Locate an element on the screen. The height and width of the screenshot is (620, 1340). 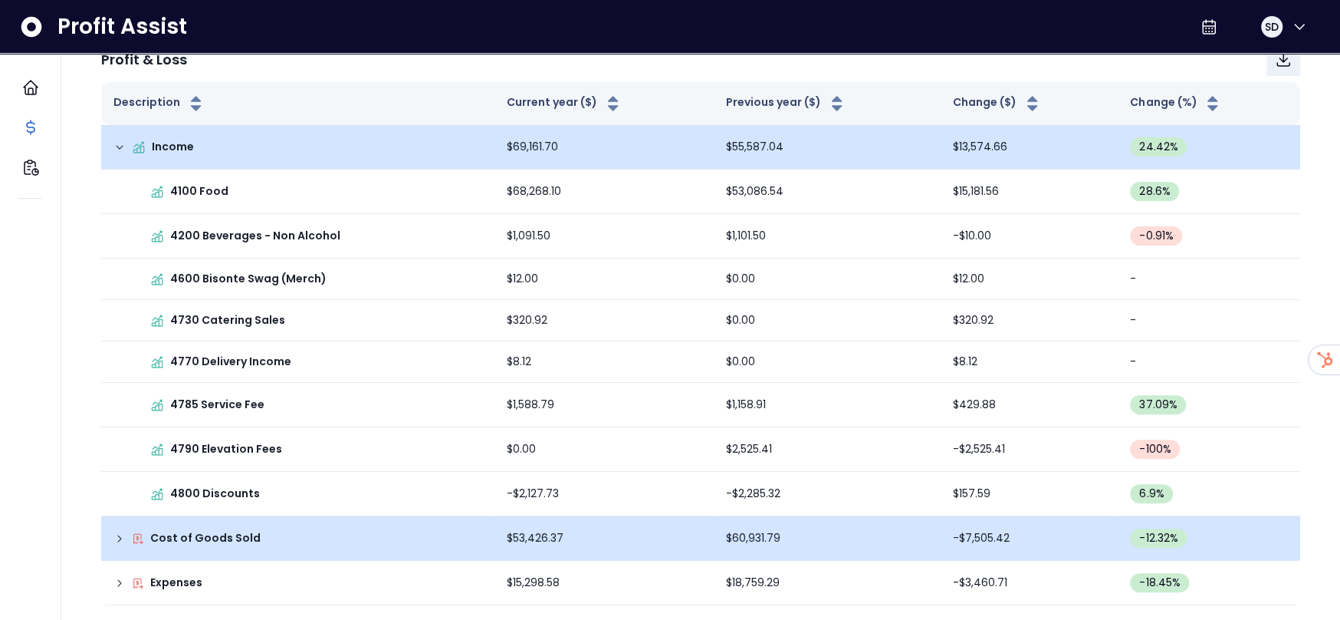
span: 28.6 % is located at coordinates (1155, 191).